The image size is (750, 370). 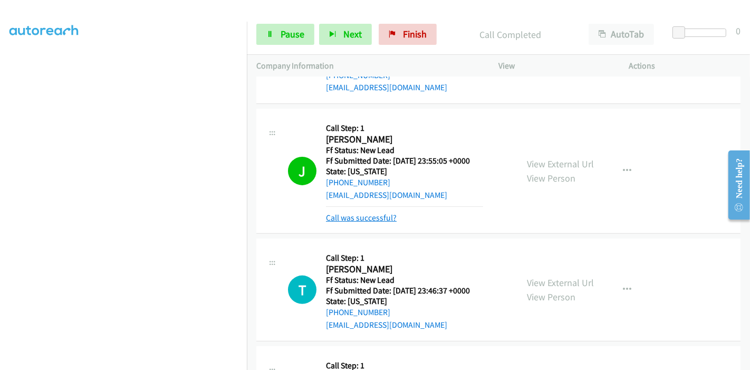 I want to click on a: Pause, so click(x=285, y=34).